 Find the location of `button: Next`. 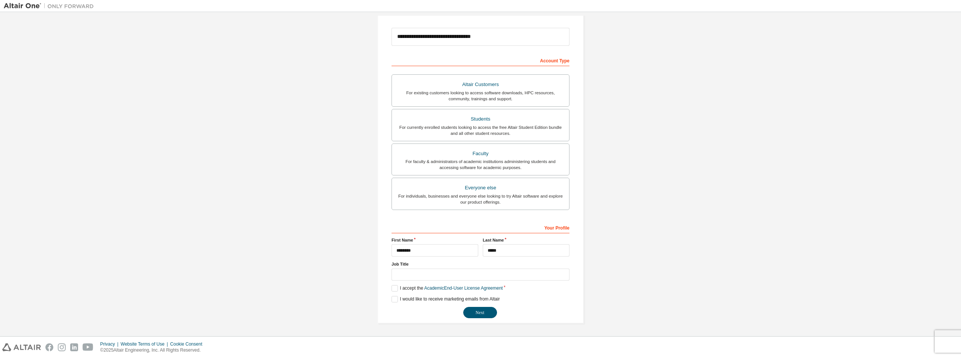

button: Next is located at coordinates (480, 312).